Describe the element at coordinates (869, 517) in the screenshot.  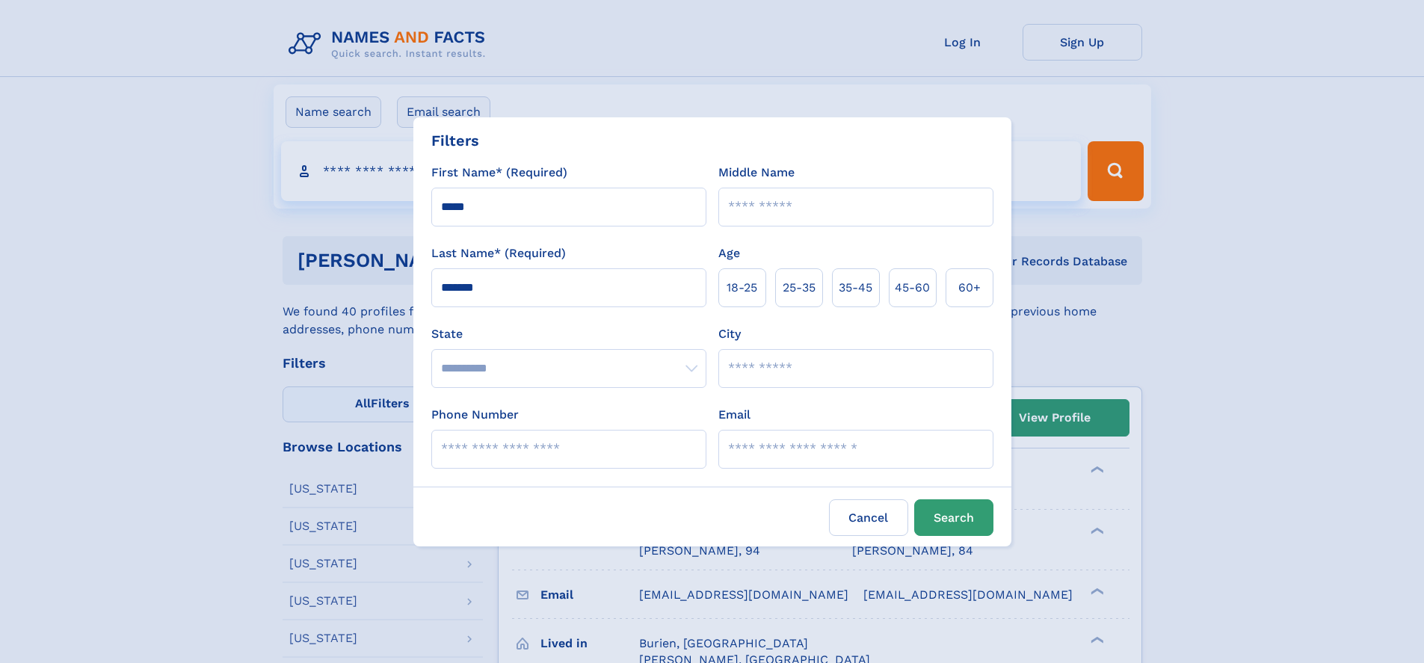
I see `label: Cancel` at that location.